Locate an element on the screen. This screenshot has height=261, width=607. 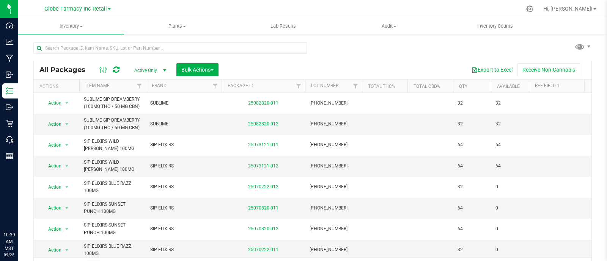
button: Receive Non-Cannabis is located at coordinates (549, 70).